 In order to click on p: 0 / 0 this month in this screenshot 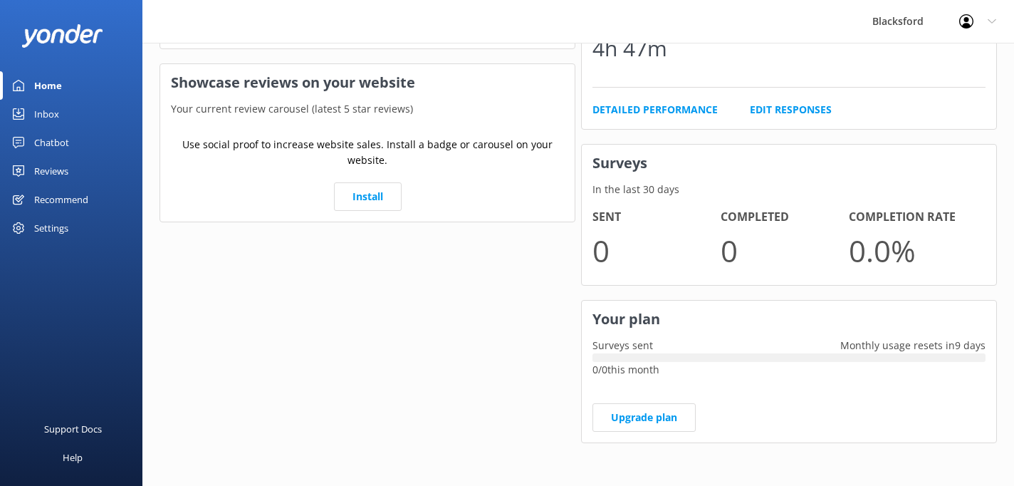, I will do `click(789, 370)`.